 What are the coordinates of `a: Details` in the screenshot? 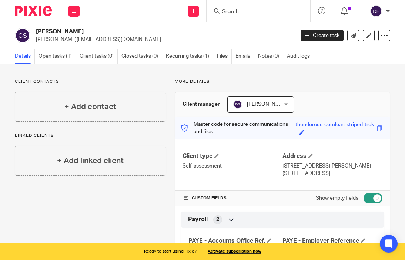 It's located at (25, 56).